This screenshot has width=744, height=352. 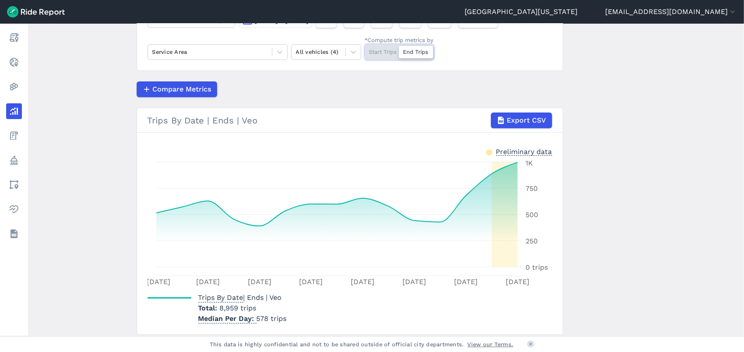 What do you see at coordinates (221, 297) in the screenshot?
I see `span: Trips By Date` at bounding box center [221, 297].